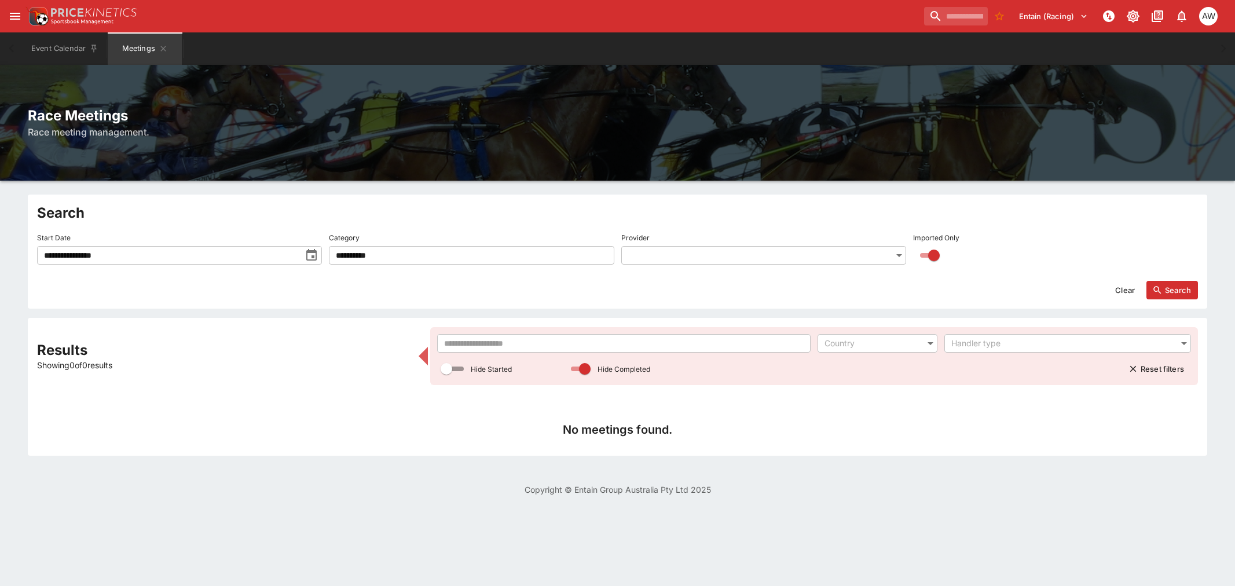 The image size is (1235, 586). I want to click on button: Reset filters, so click(1157, 369).